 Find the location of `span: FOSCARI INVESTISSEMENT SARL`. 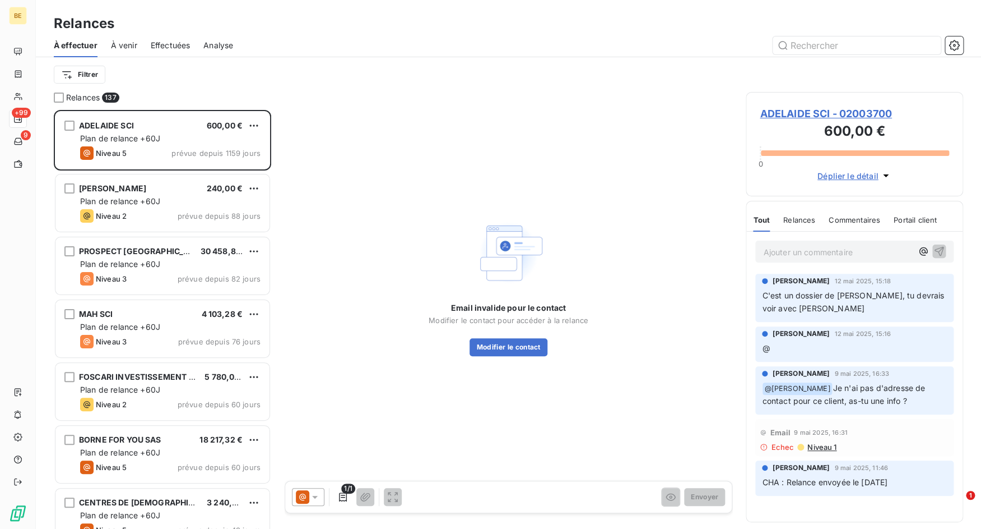

span: FOSCARI INVESTISSEMENT SARL is located at coordinates (144, 376).